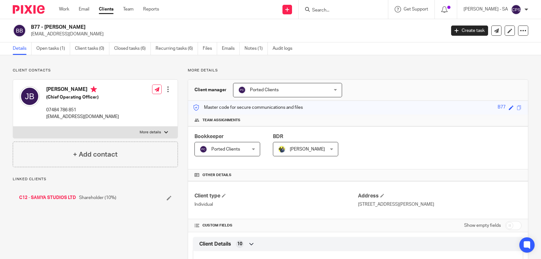  Describe the element at coordinates (64, 9) in the screenshot. I see `a: Work` at that location.